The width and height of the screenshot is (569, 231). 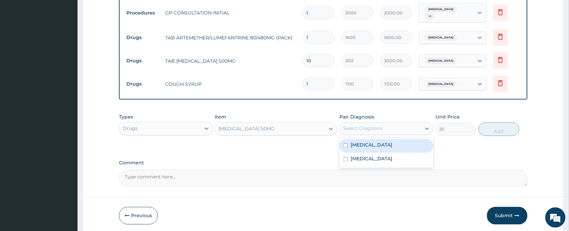 I want to click on button: Submit, so click(x=508, y=216).